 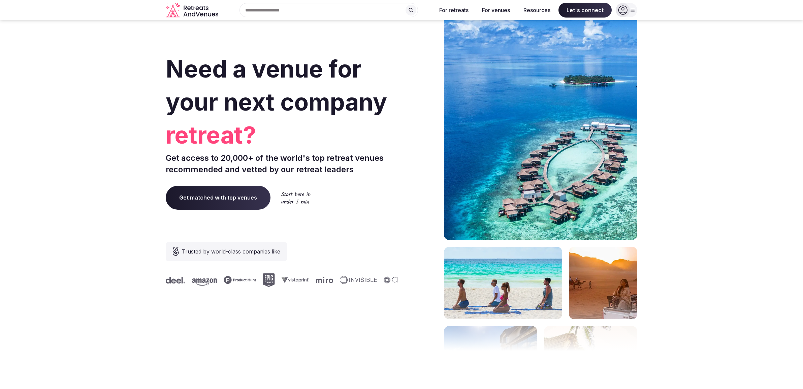 What do you see at coordinates (276, 85) in the screenshot?
I see `span: Need a venue for your next company` at bounding box center [276, 85].